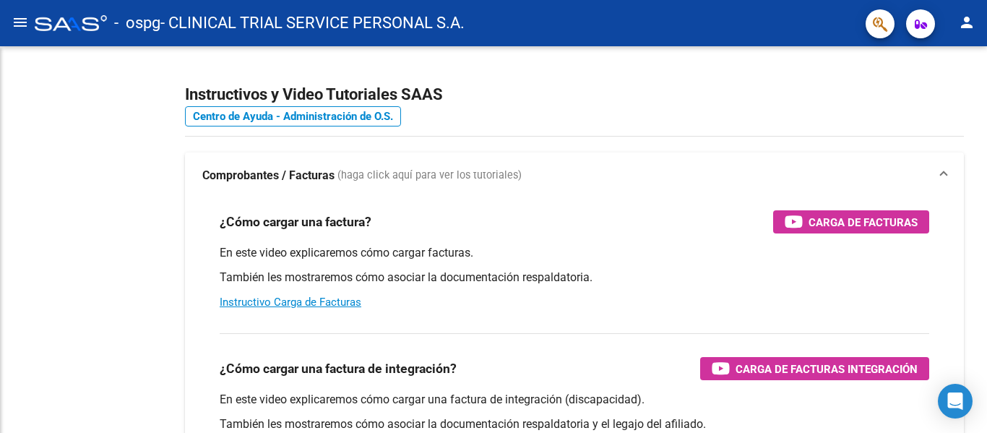  Describe the element at coordinates (967, 22) in the screenshot. I see `mat-icon: person` at that location.